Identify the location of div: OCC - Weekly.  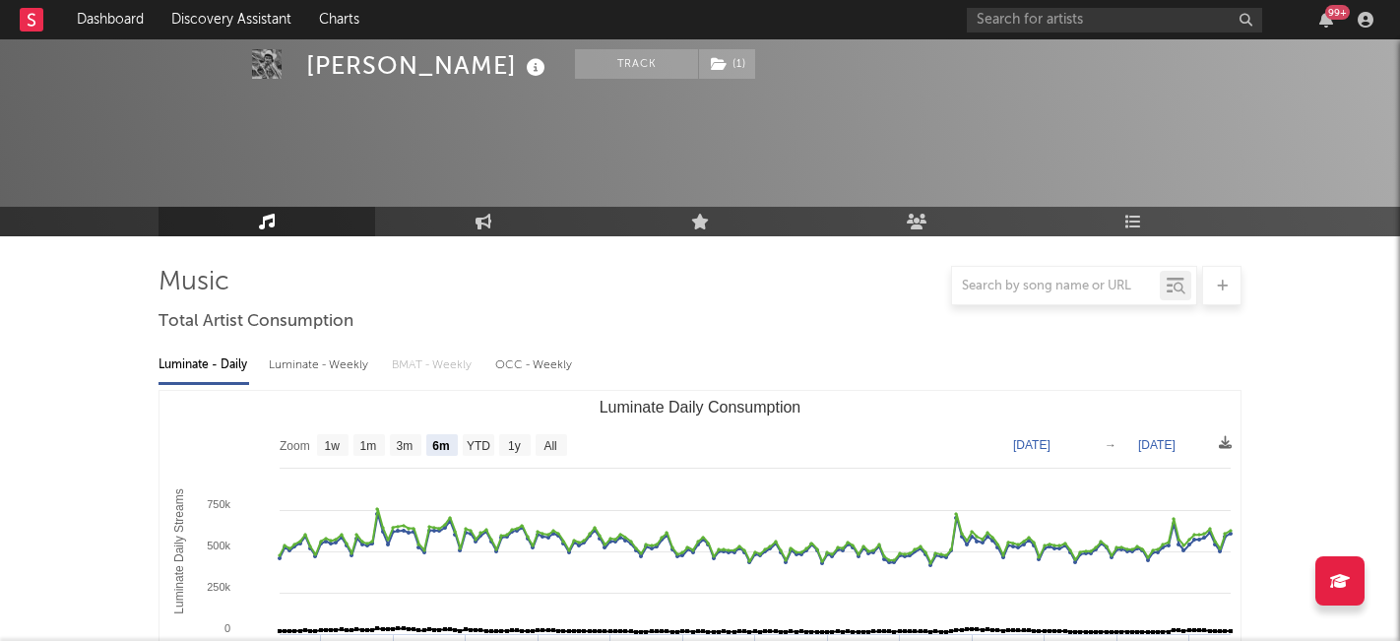
(535, 365).